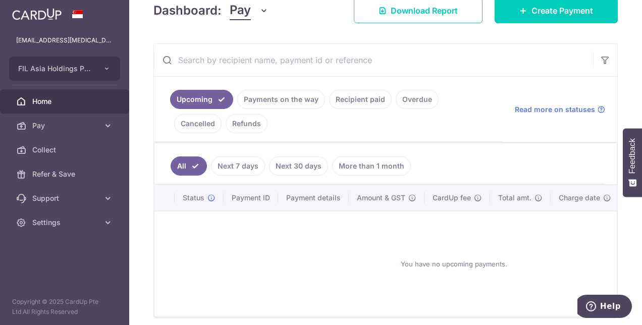  Describe the element at coordinates (249, 11) in the screenshot. I see `button: Pay` at that location.